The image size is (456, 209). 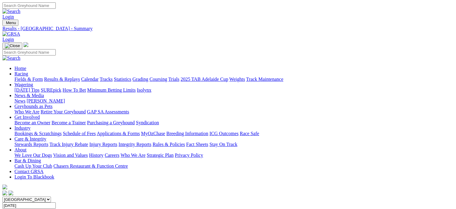 What do you see at coordinates (79, 133) in the screenshot?
I see `a: Schedule of Fees` at bounding box center [79, 133].